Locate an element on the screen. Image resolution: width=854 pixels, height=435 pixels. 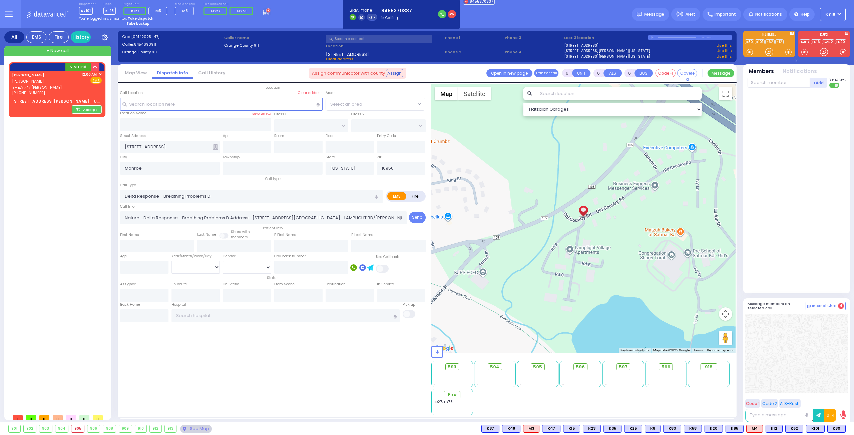
label: Gender is located at coordinates (229, 256).